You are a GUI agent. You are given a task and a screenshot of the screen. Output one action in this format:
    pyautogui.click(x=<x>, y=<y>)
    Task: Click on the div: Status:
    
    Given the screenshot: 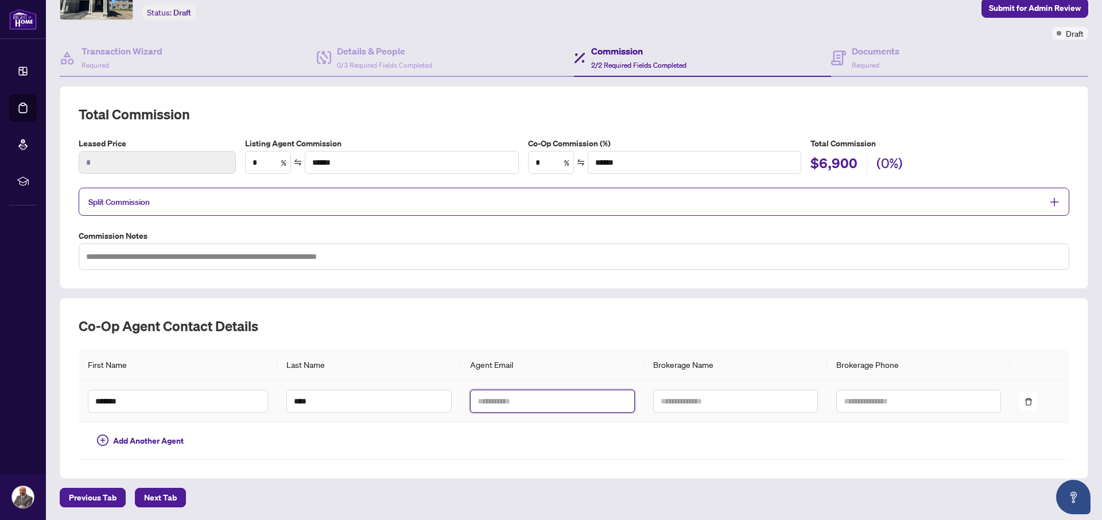 What is the action you would take?
    pyautogui.click(x=169, y=12)
    